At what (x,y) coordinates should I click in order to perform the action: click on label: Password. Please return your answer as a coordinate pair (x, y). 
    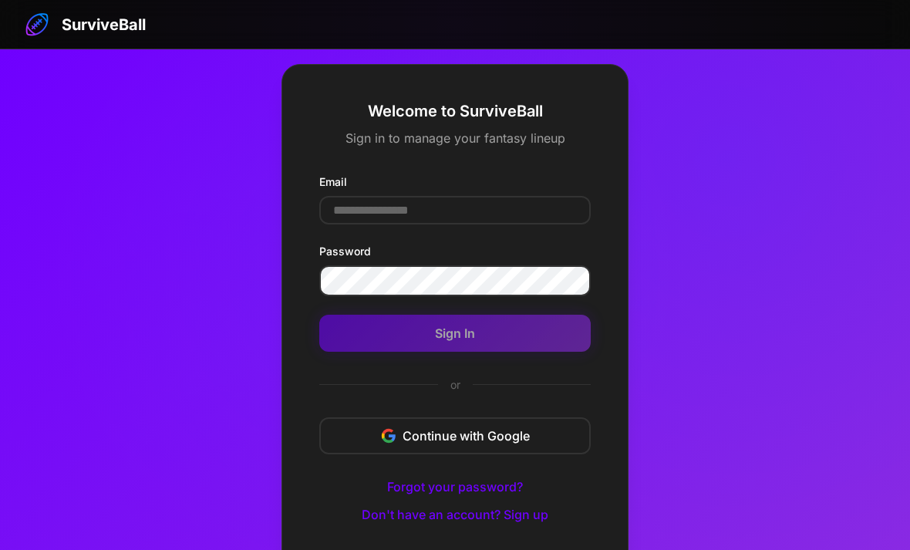
    Looking at the image, I should click on (455, 251).